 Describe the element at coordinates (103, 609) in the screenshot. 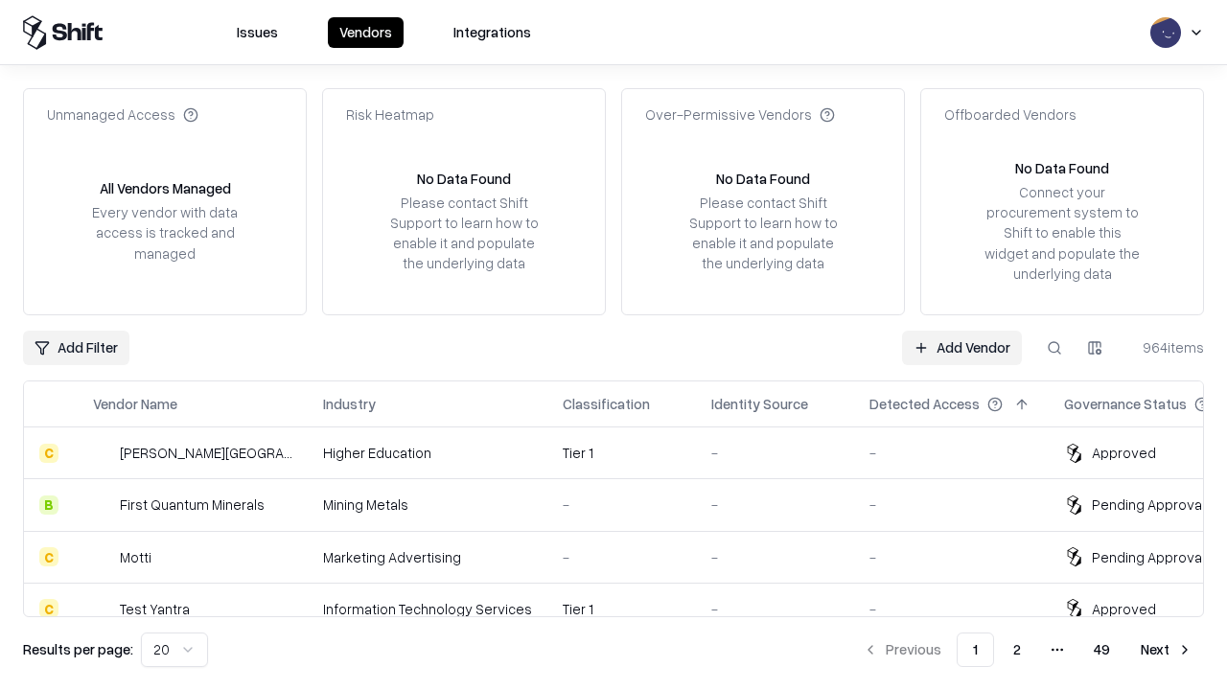

I see `img: Test Yantra` at that location.